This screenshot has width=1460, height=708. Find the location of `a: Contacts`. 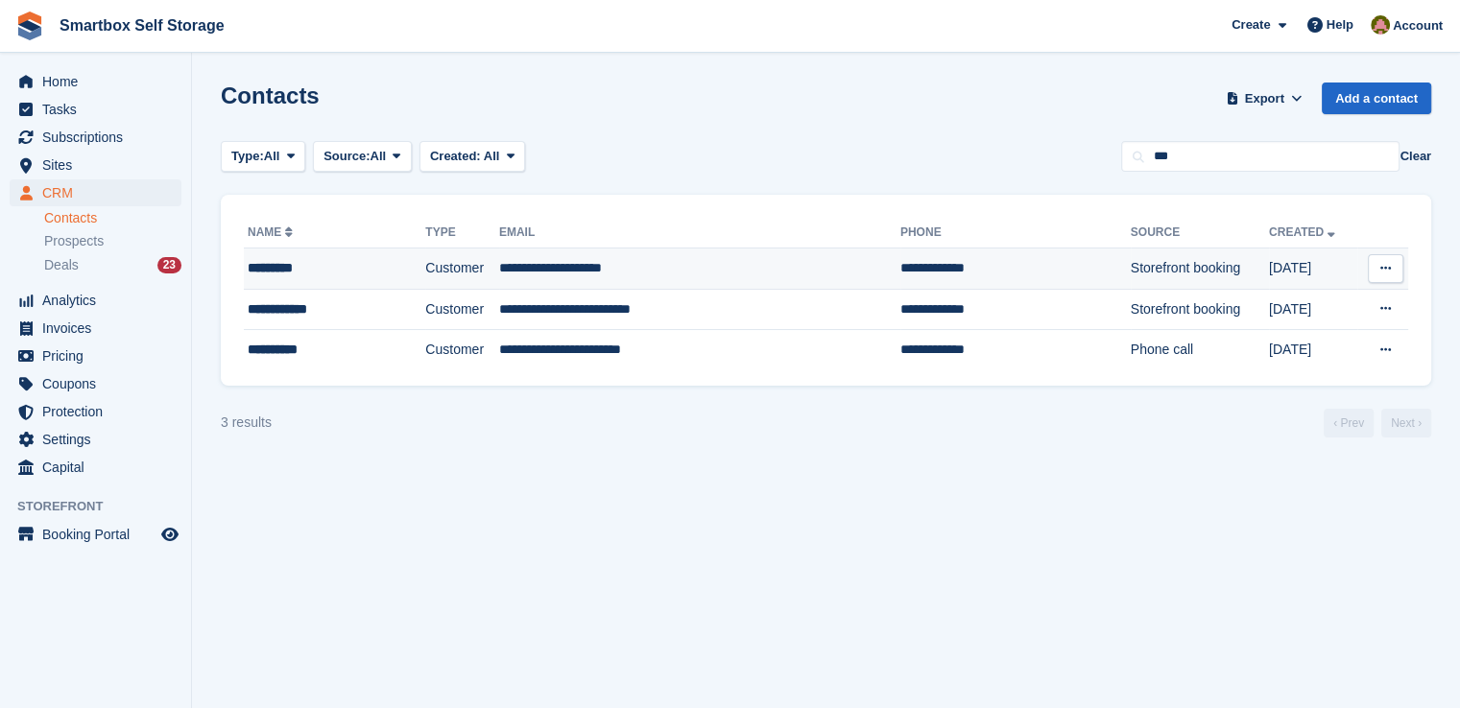

a: Contacts is located at coordinates (112, 218).